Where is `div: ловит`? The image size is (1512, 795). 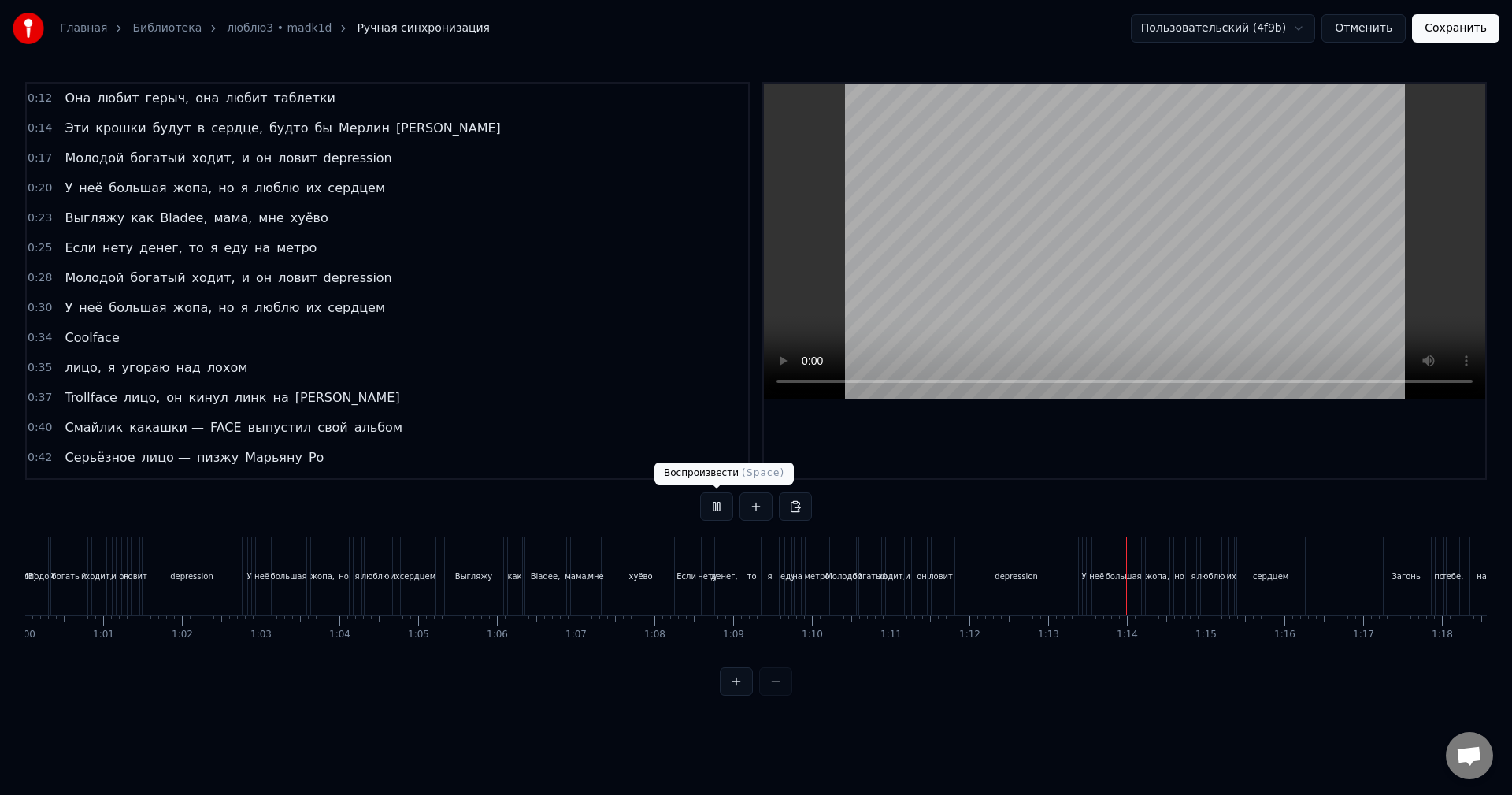 div: ловит is located at coordinates (940, 576).